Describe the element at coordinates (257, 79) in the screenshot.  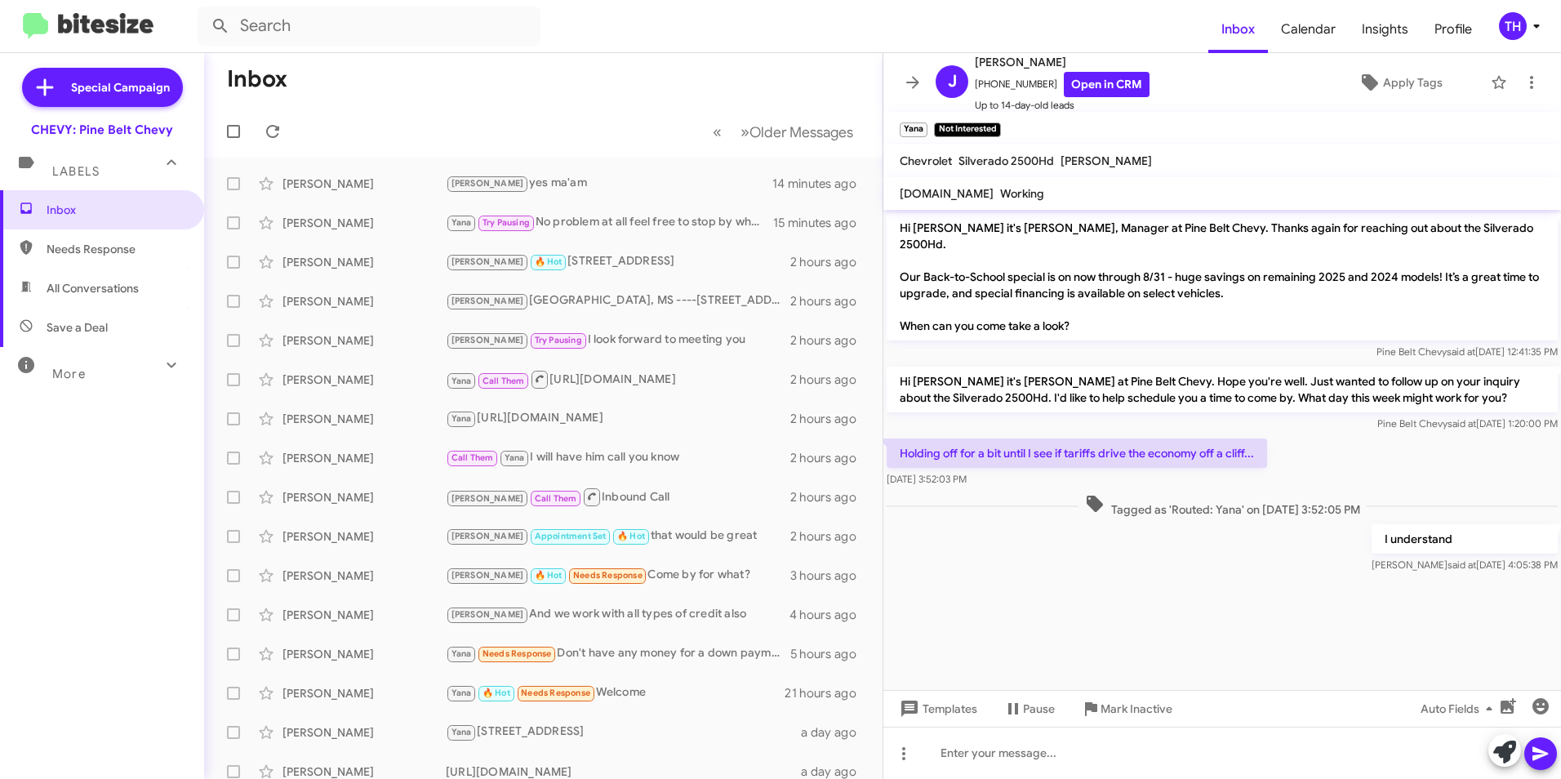
I see `h1: Inbox` at that location.